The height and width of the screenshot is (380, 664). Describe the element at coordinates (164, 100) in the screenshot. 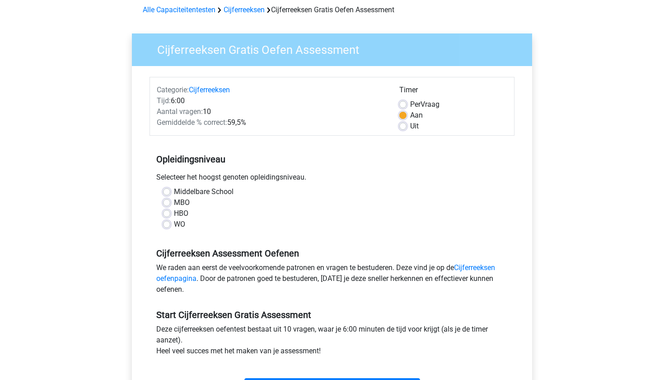

I see `span: Tijd:` at that location.